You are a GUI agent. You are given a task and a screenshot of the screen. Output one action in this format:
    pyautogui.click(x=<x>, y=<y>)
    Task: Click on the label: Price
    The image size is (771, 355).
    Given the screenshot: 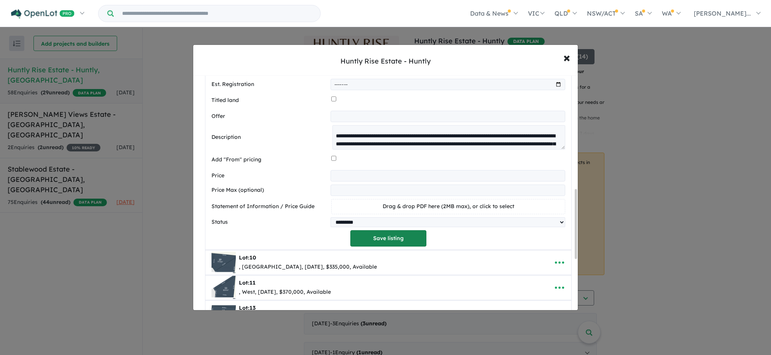 What is the action you would take?
    pyautogui.click(x=269, y=176)
    